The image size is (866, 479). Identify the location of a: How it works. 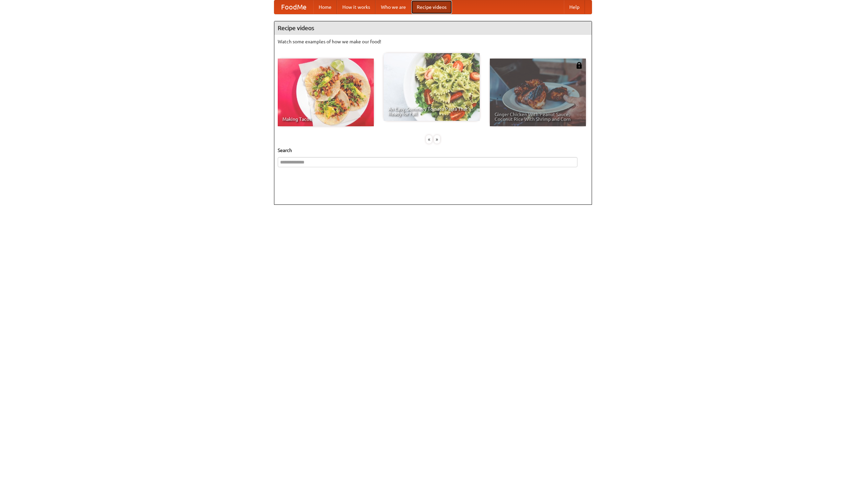
(356, 7).